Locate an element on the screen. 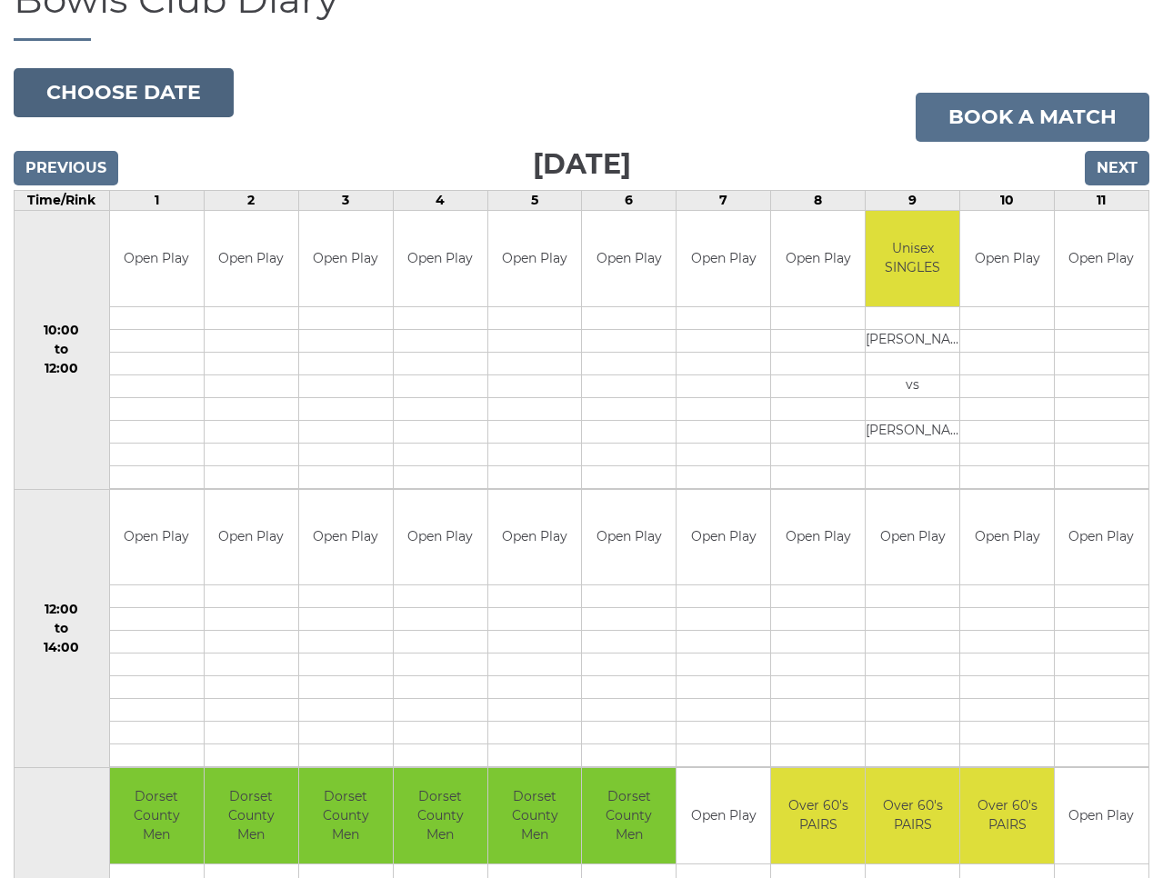 The width and height of the screenshot is (1163, 878). button: Choose date is located at coordinates (124, 93).